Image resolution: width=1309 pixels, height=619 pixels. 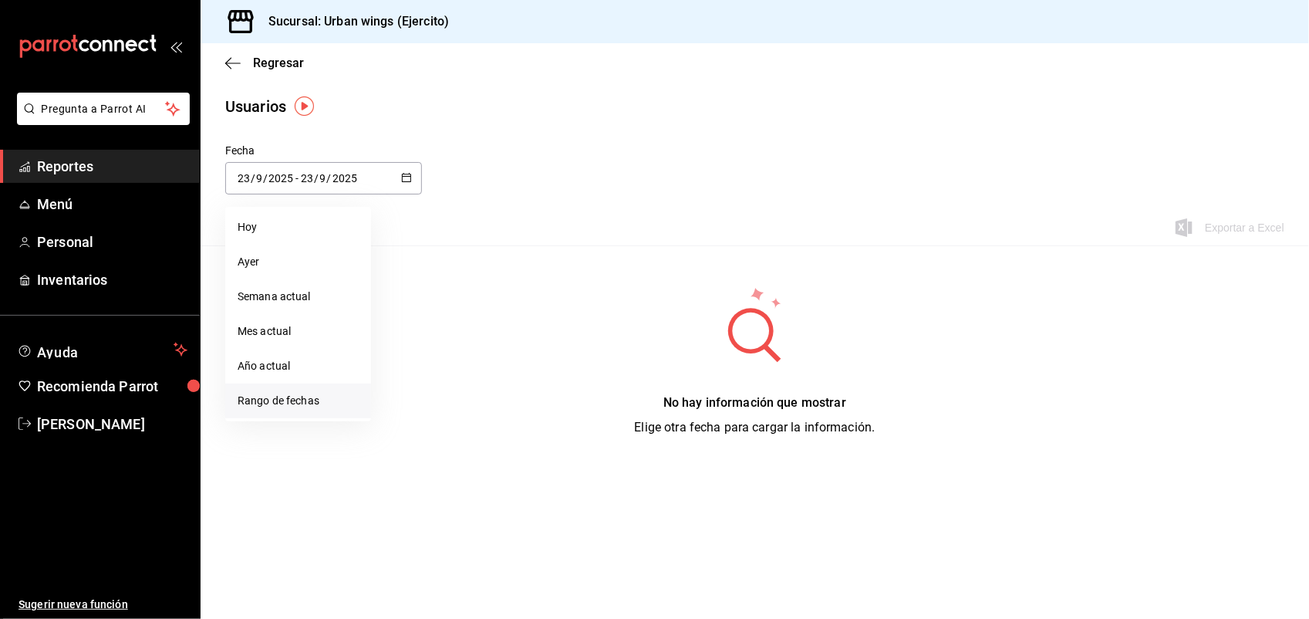 I want to click on div: Fecha, so click(x=323, y=150).